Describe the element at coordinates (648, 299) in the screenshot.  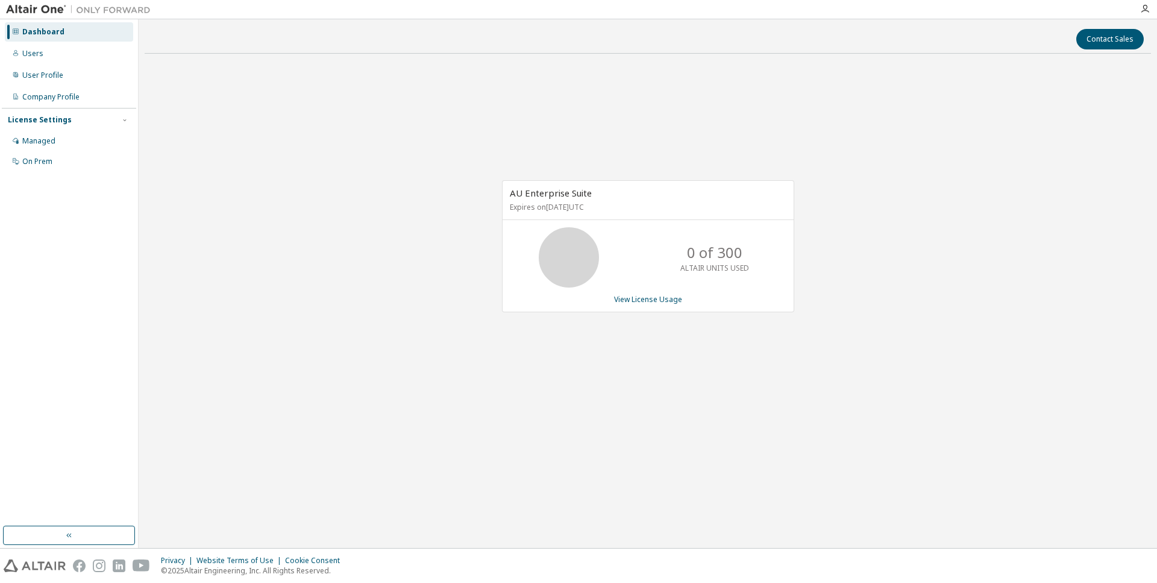
I see `a: View License Usage` at that location.